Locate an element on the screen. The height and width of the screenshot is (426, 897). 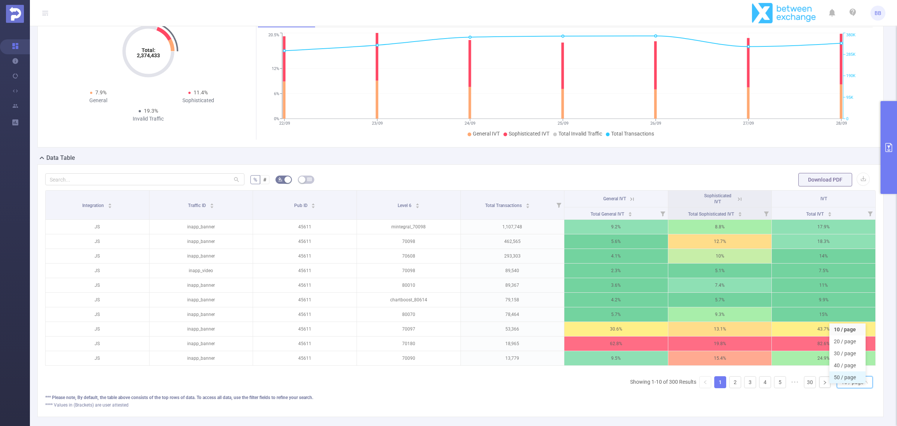
span: Traffic ID is located at coordinates (197, 205).